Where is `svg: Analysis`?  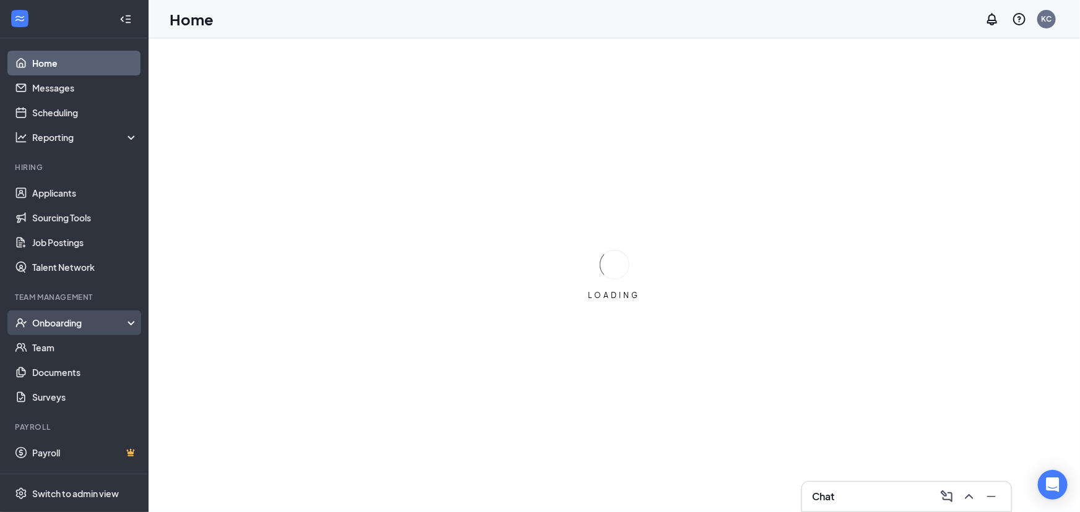
svg: Analysis is located at coordinates (21, 137).